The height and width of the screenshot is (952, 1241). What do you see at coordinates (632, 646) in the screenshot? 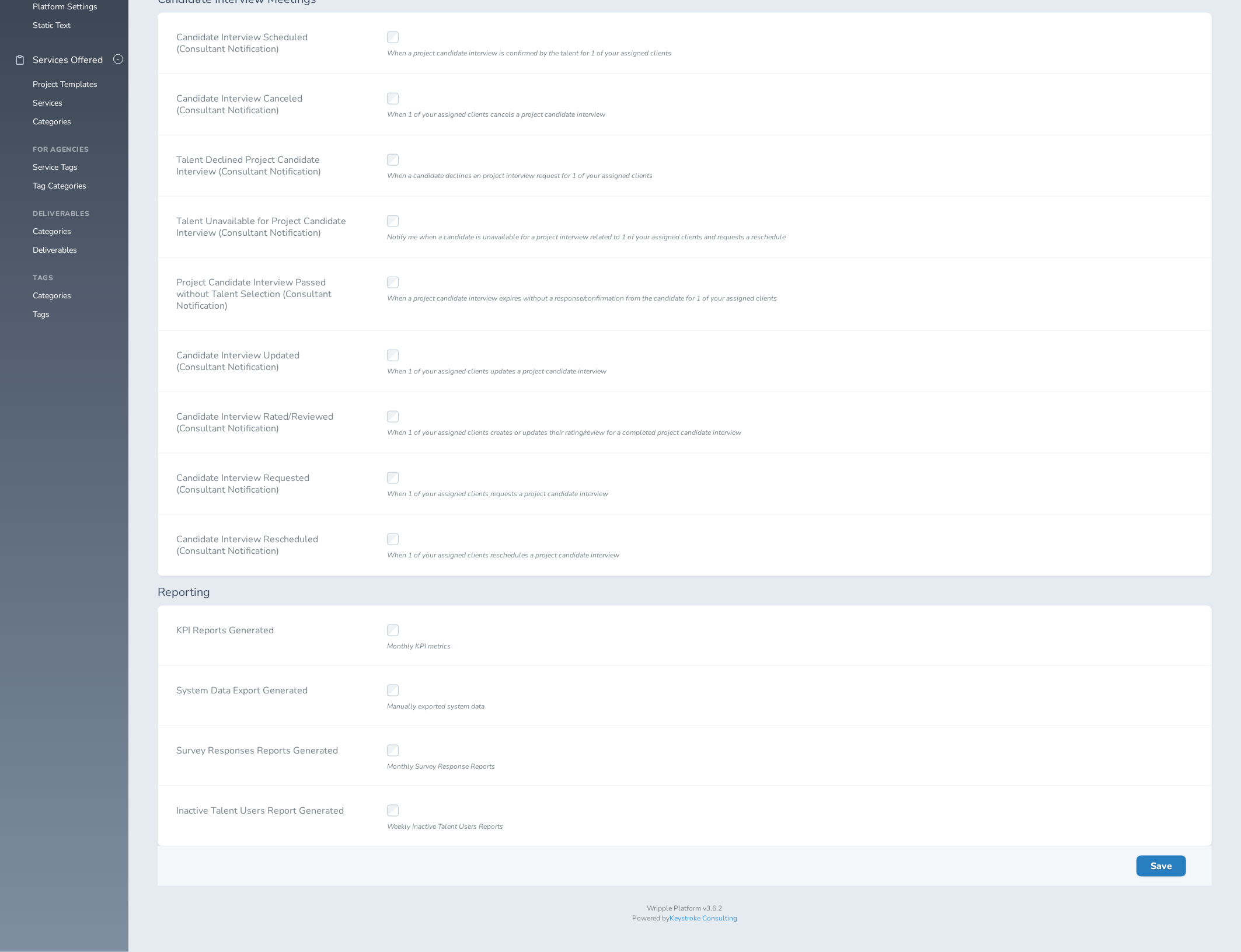
I see `div: Monthly KPI metrics` at bounding box center [632, 646].